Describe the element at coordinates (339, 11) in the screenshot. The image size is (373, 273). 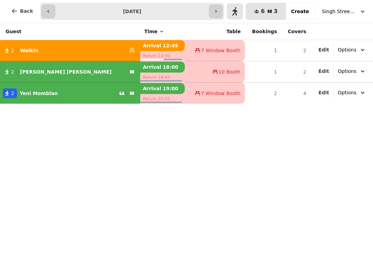
I see `span: Singh Street Bruntsfield` at that location.